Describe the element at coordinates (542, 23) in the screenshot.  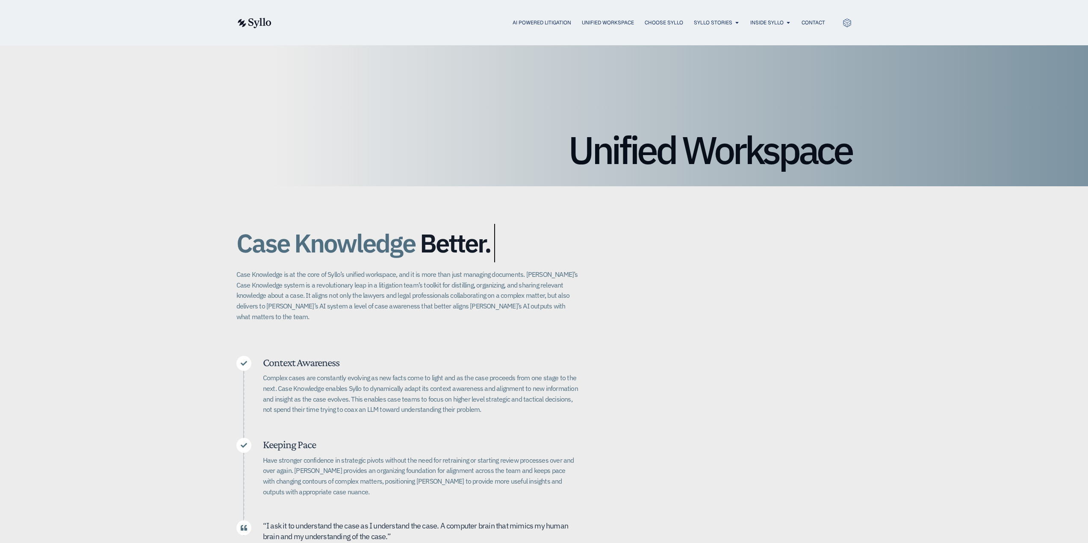
I see `a: AI Powered Litigation` at that location.